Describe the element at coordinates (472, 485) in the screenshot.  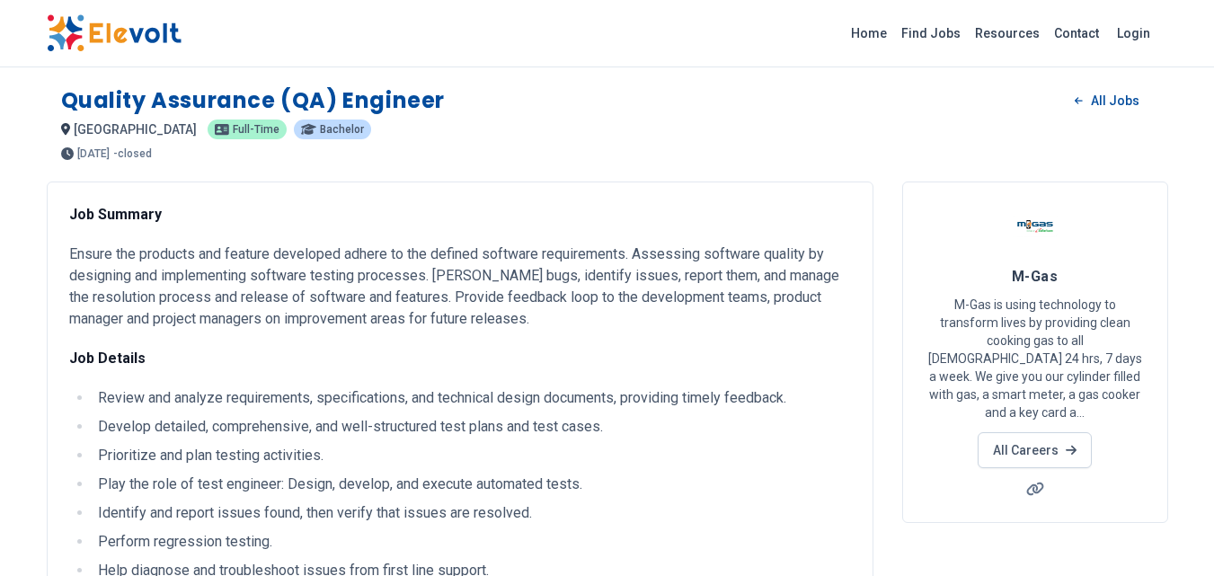
I see `li: Play the role of test engineer: Design, develop, and execute automated tests.` at that location.